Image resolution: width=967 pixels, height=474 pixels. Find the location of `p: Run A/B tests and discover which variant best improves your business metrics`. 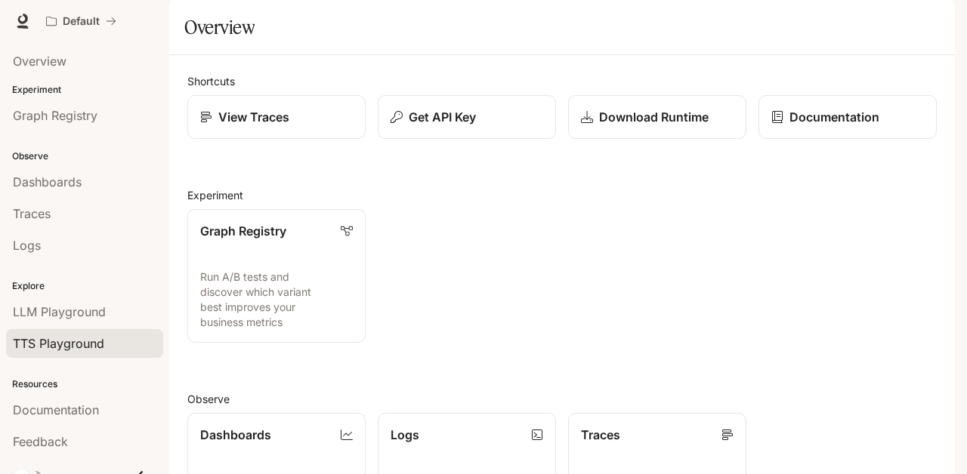

p: Run A/B tests and discover which variant best improves your business metrics is located at coordinates (276, 300).